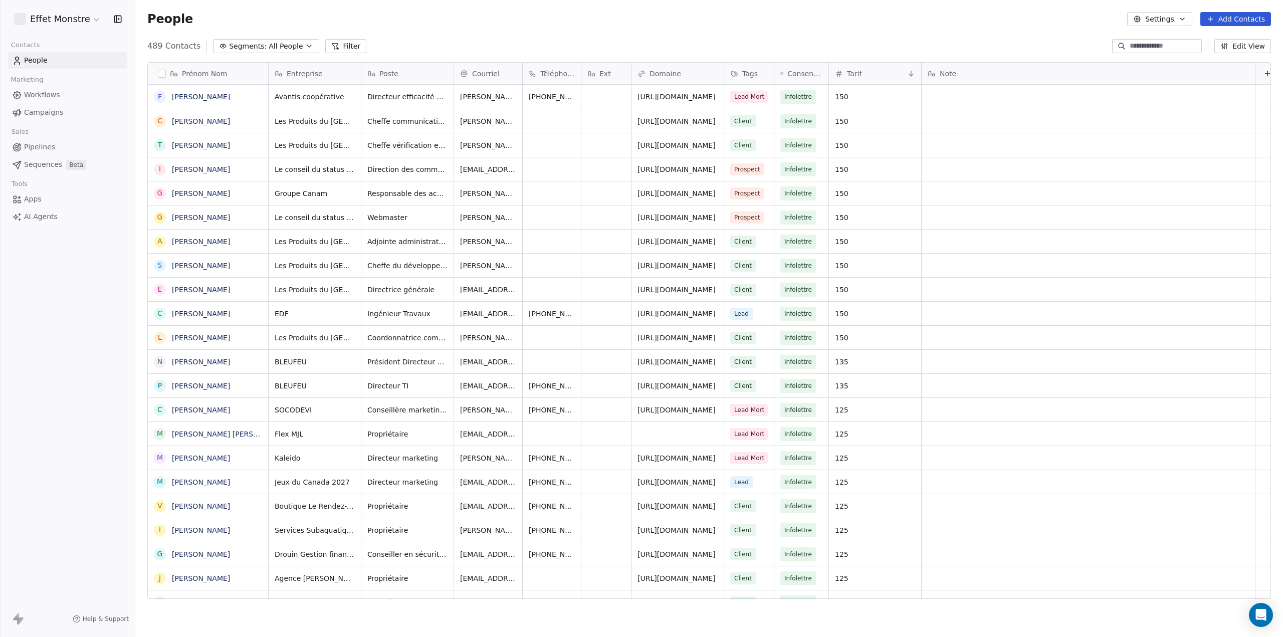  I want to click on div: F, so click(160, 97).